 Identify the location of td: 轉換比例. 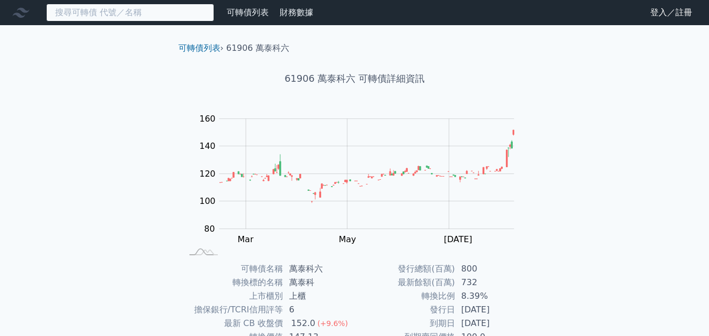
(405, 297).